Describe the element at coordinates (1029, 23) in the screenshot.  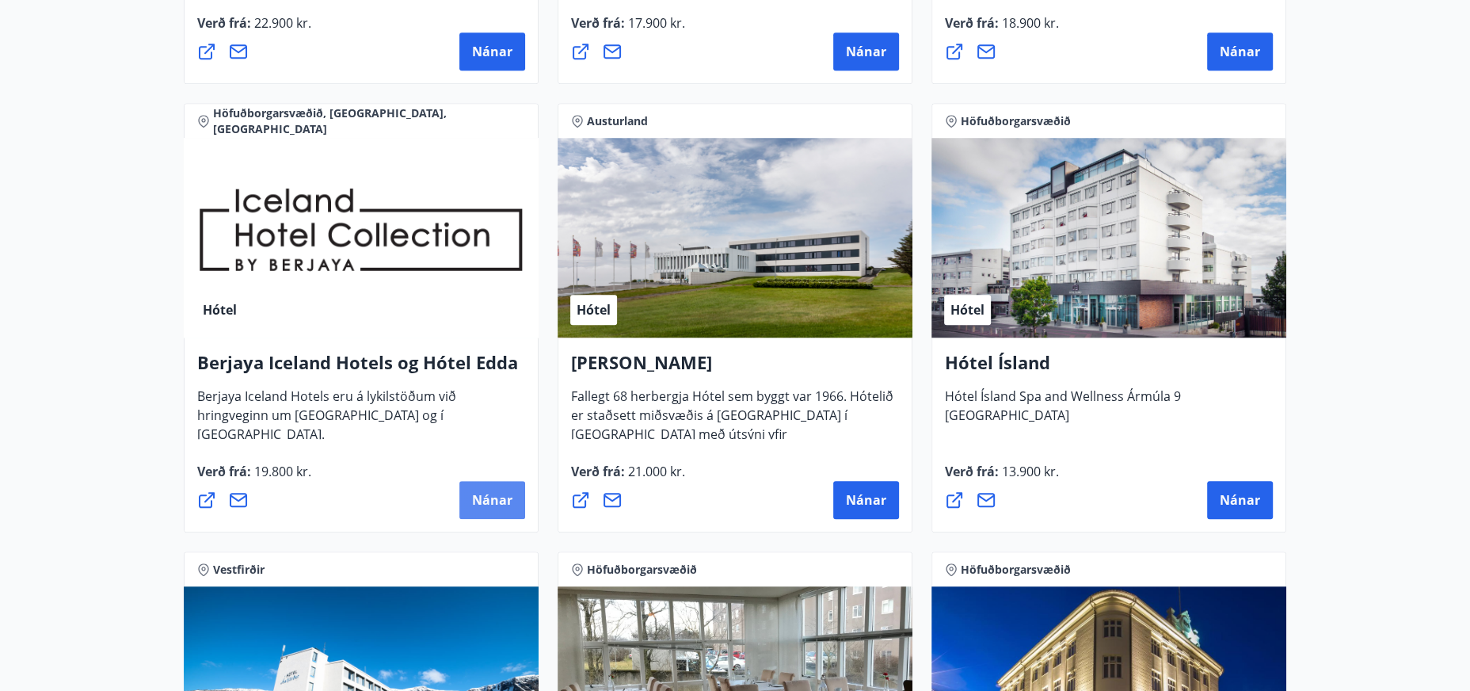
I see `span: 18.900 kr.` at that location.